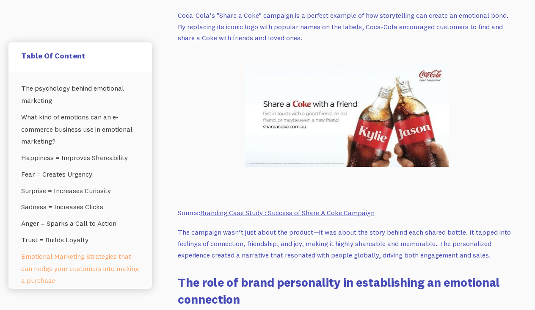  What do you see at coordinates (347, 213) in the screenshot?
I see `p: Source:` at bounding box center [347, 213].